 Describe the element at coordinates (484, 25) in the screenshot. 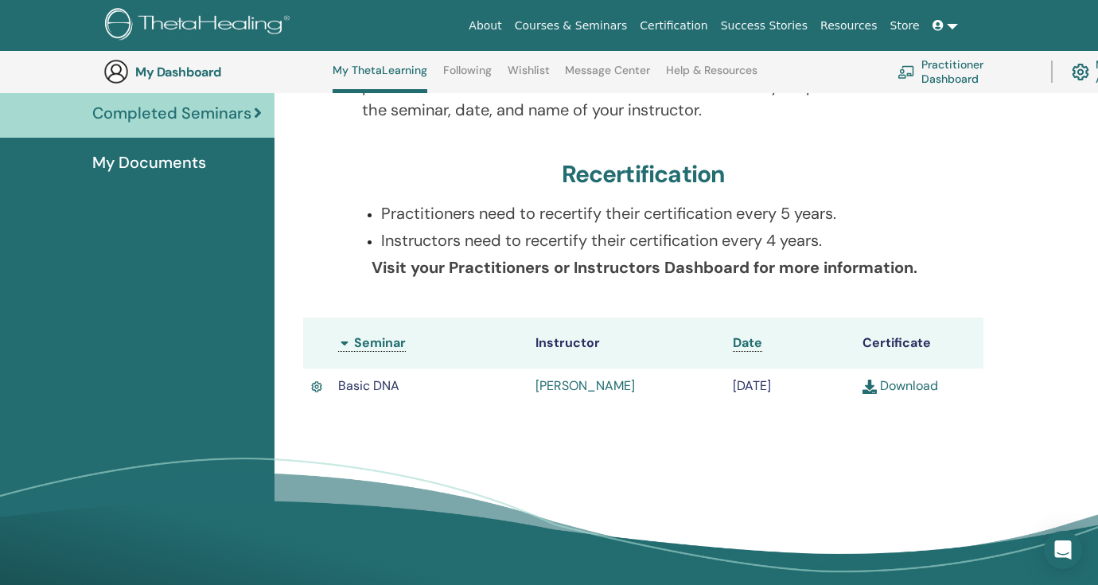

I see `a: About` at that location.